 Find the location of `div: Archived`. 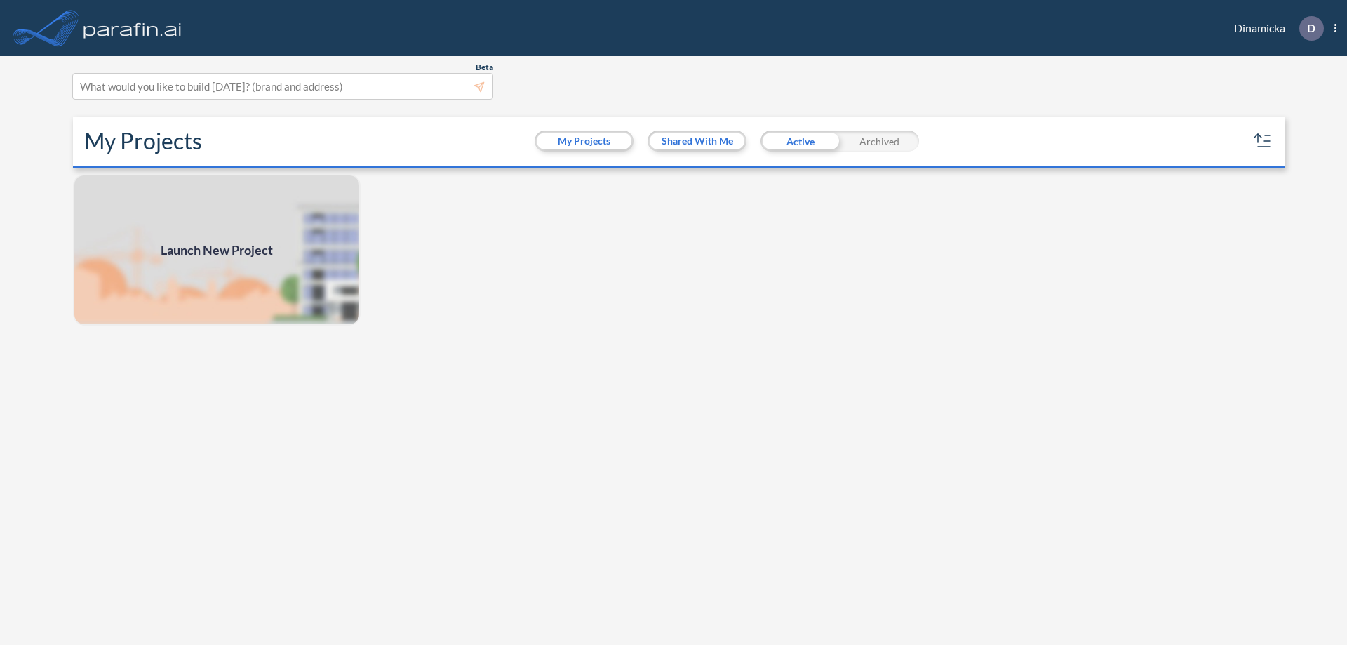

div: Archived is located at coordinates (879, 141).